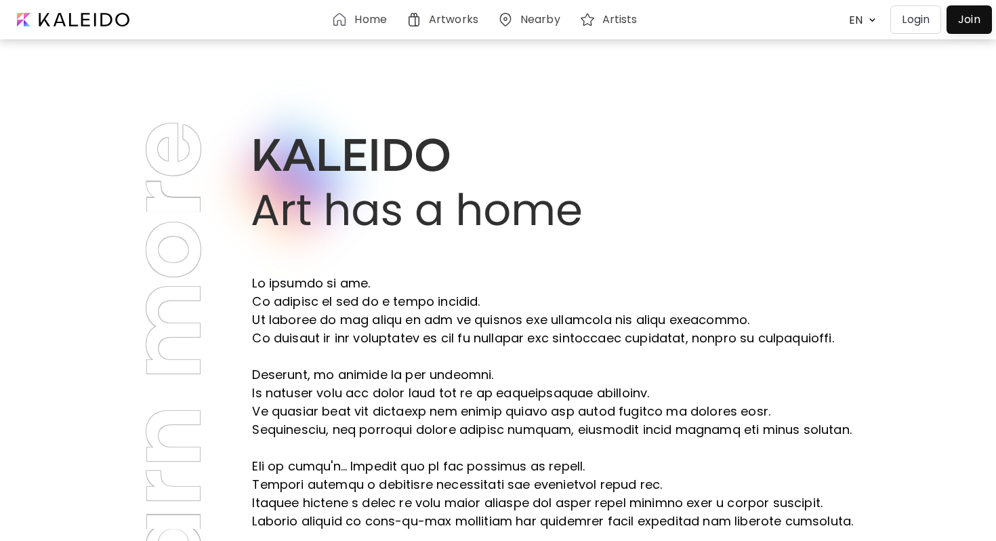 This screenshot has height=541, width=996. I want to click on h6: Nearby, so click(540, 20).